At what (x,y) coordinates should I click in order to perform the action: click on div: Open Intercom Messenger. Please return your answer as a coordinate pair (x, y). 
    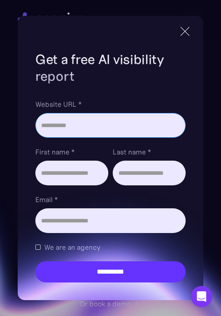
    Looking at the image, I should click on (201, 297).